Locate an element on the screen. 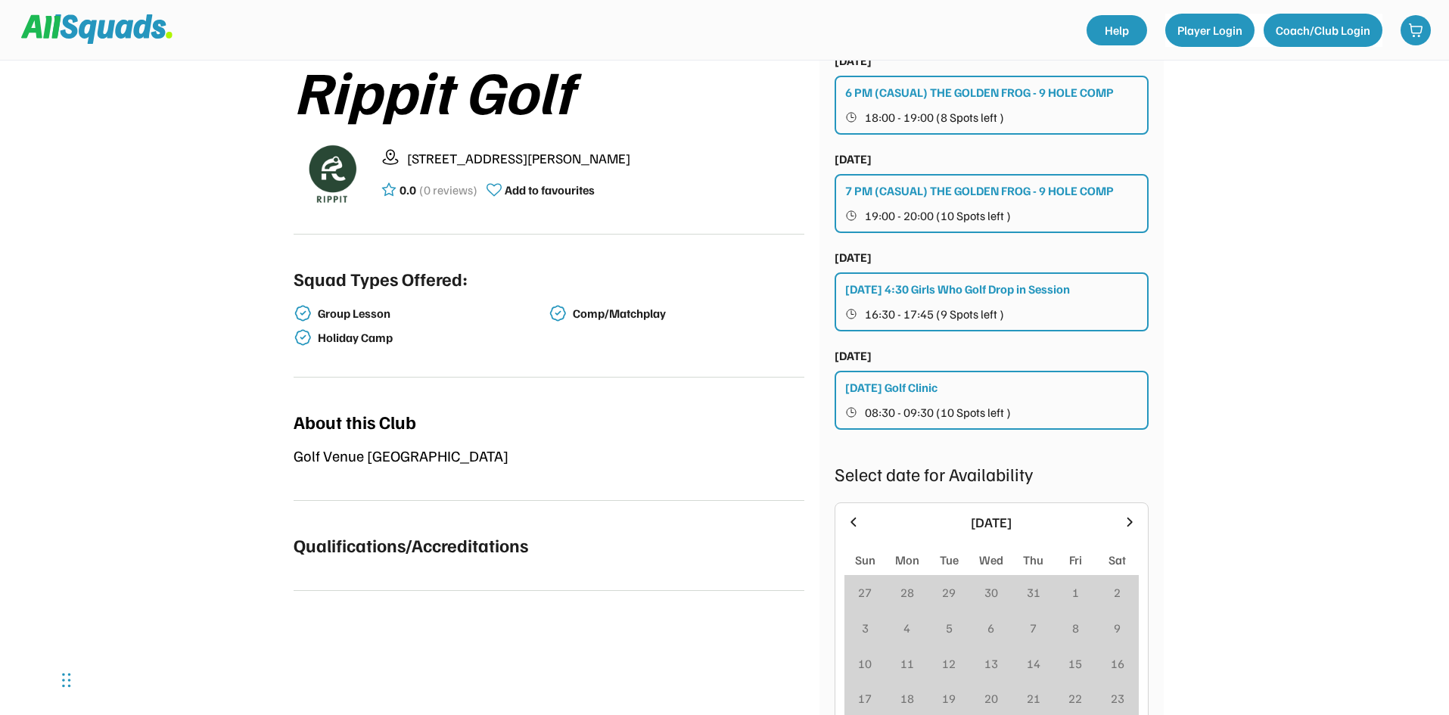 Image resolution: width=1449 pixels, height=715 pixels. div: 10 is located at coordinates (865, 663).